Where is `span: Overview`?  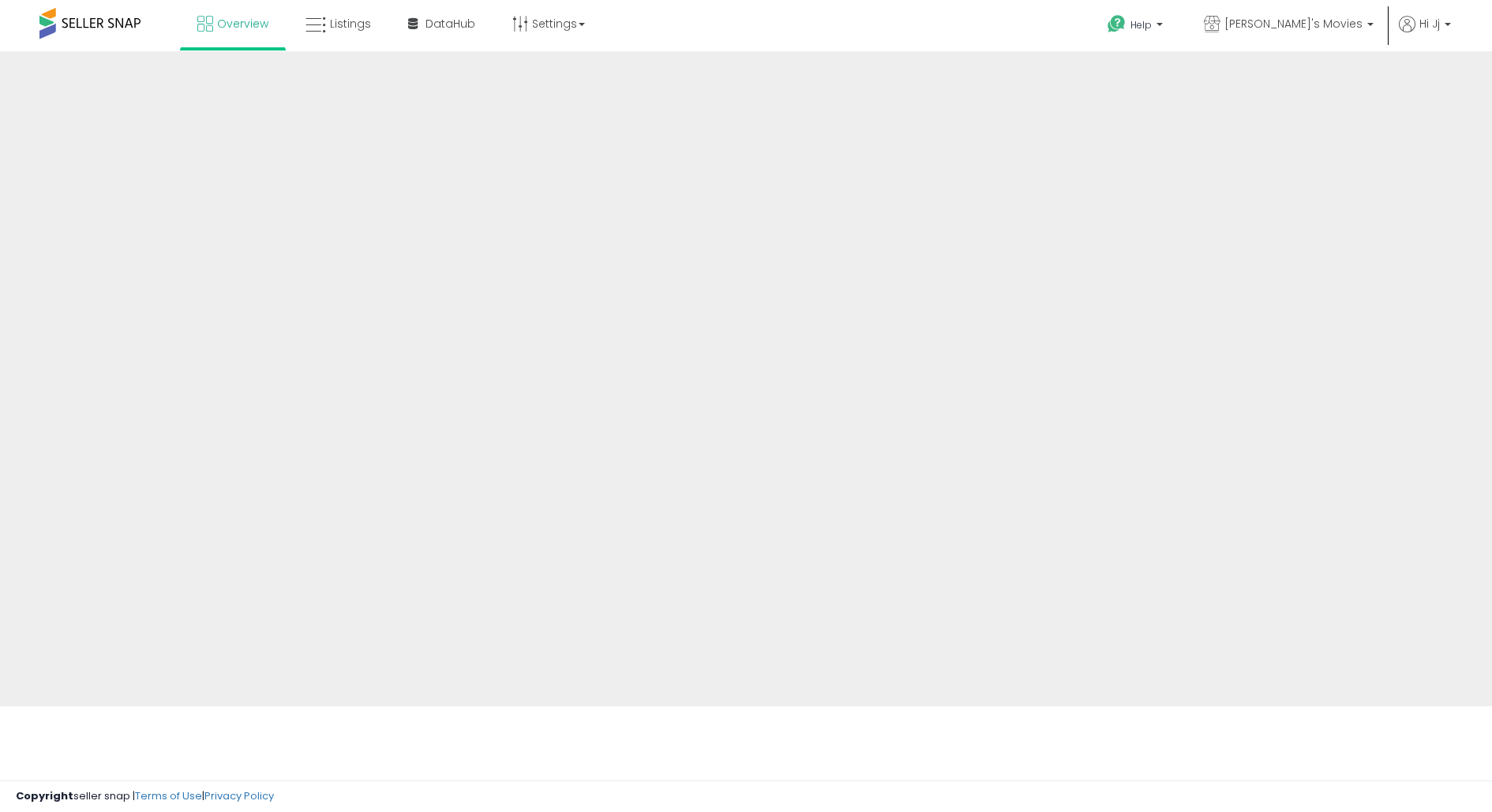 span: Overview is located at coordinates (242, 23).